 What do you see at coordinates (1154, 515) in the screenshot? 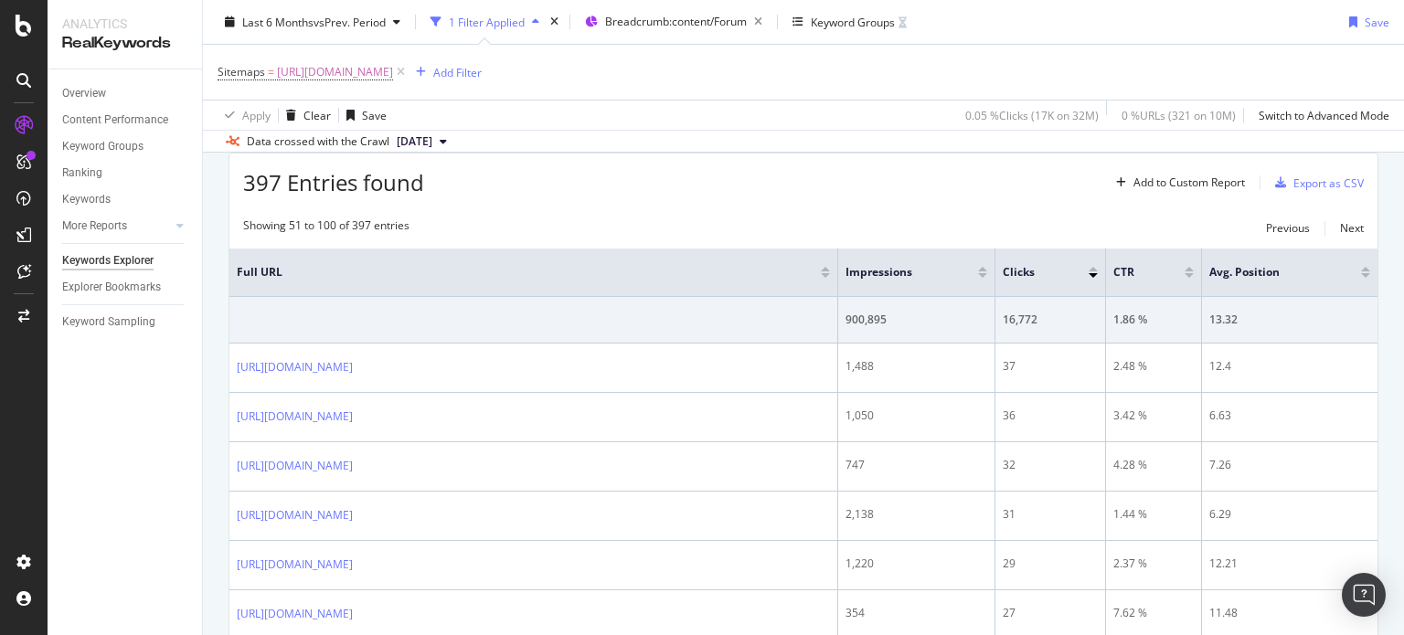
I see `div: 1.44 %` at bounding box center [1154, 515].